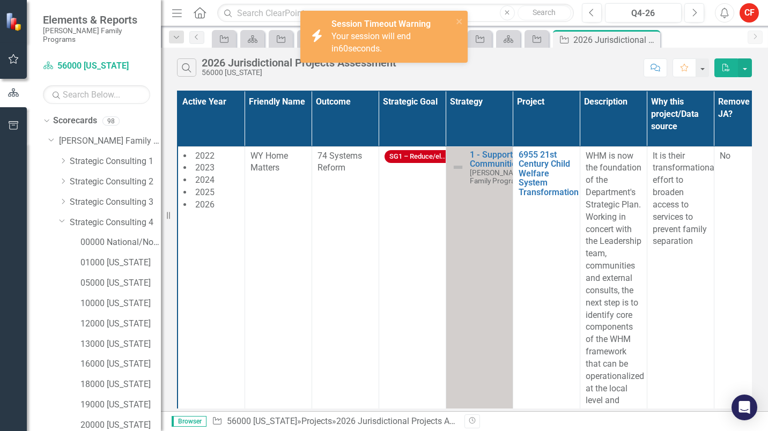 The height and width of the screenshot is (431, 768). I want to click on a: Scorecards, so click(75, 121).